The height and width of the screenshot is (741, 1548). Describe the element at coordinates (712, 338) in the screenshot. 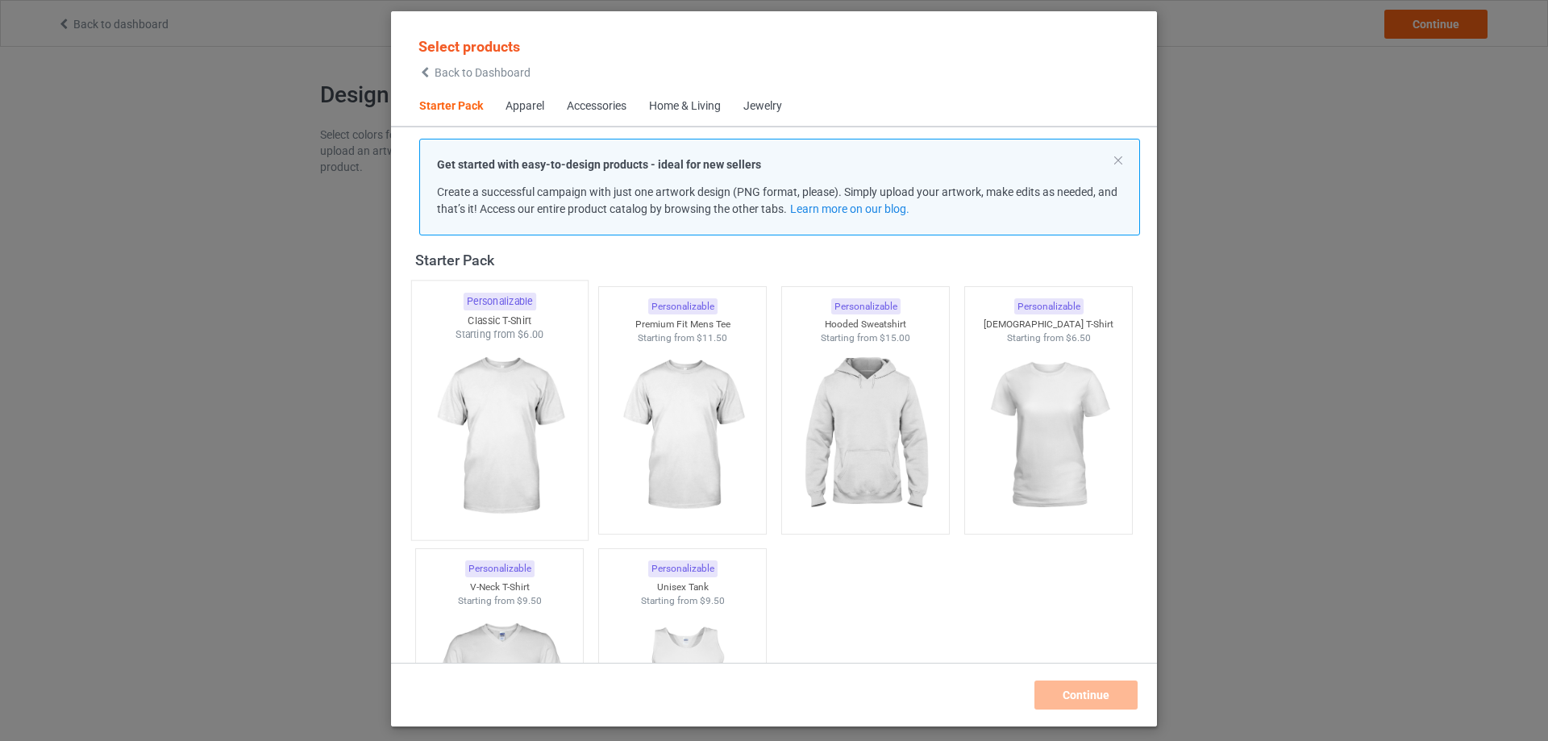

I see `span: $11.50` at that location.